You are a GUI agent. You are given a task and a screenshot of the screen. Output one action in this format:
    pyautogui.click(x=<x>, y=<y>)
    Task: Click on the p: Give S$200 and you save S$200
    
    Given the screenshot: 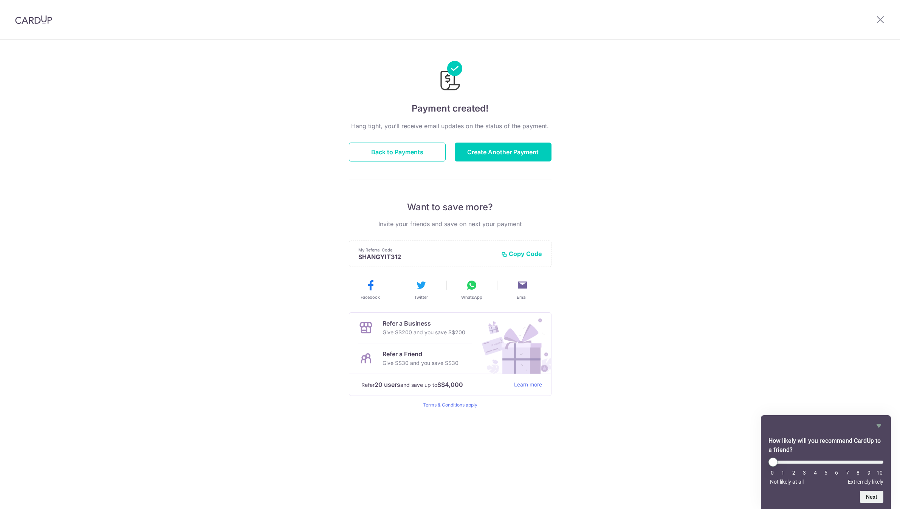 What is the action you would take?
    pyautogui.click(x=424, y=332)
    